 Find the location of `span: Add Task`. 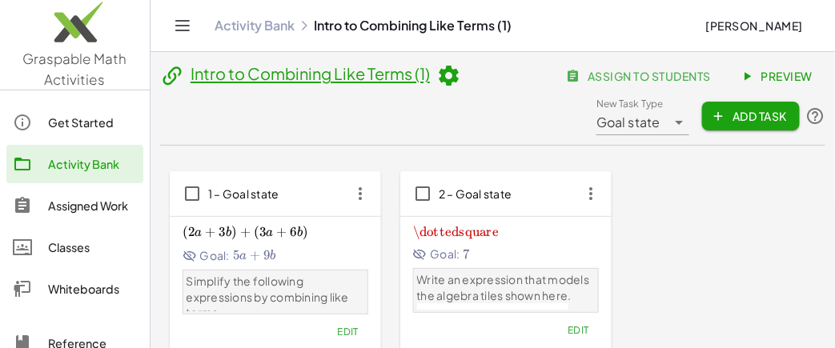

span: Add Task is located at coordinates (751, 116).